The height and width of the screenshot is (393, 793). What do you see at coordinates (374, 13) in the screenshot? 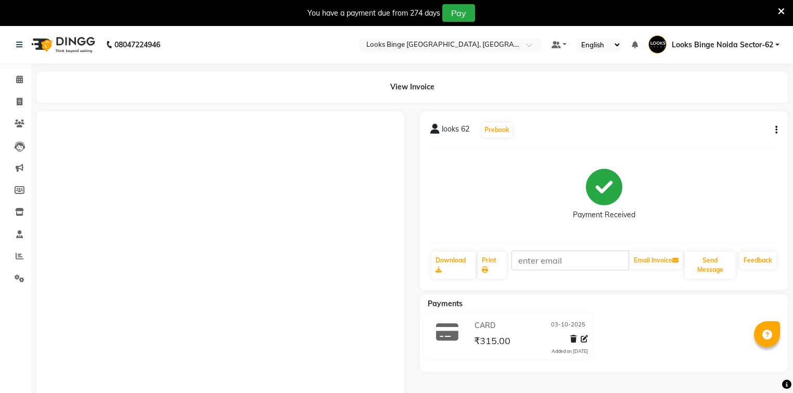
I see `div: You have a payment due from 274 days` at bounding box center [374, 13].